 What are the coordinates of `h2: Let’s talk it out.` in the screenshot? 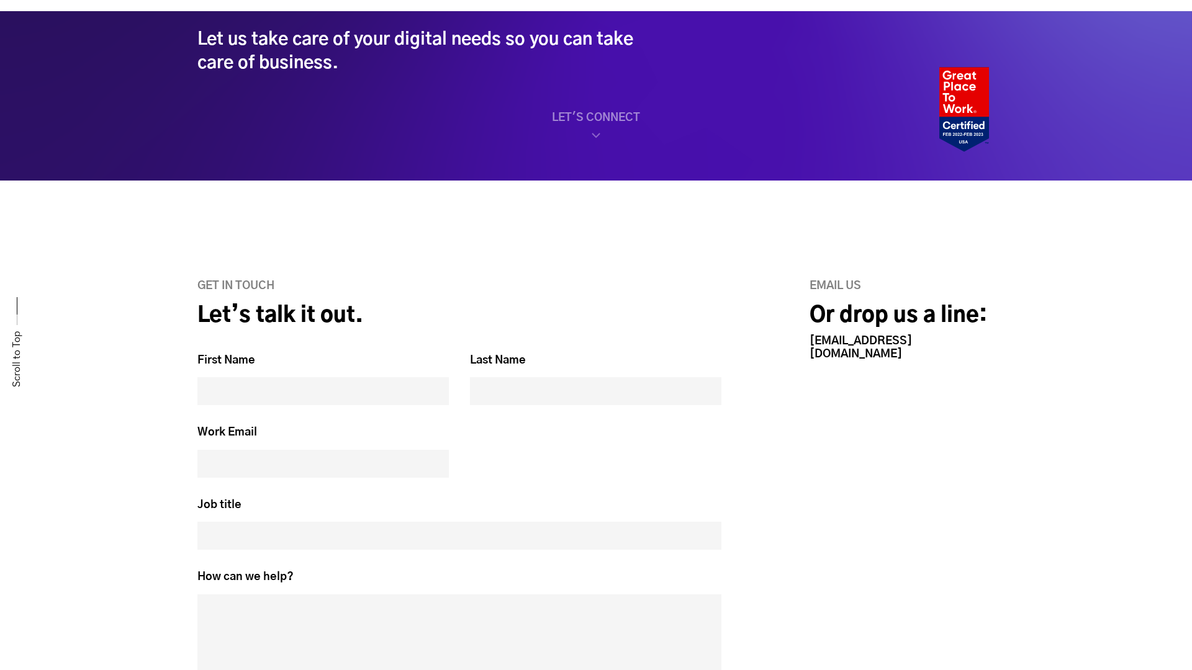 It's located at (459, 316).